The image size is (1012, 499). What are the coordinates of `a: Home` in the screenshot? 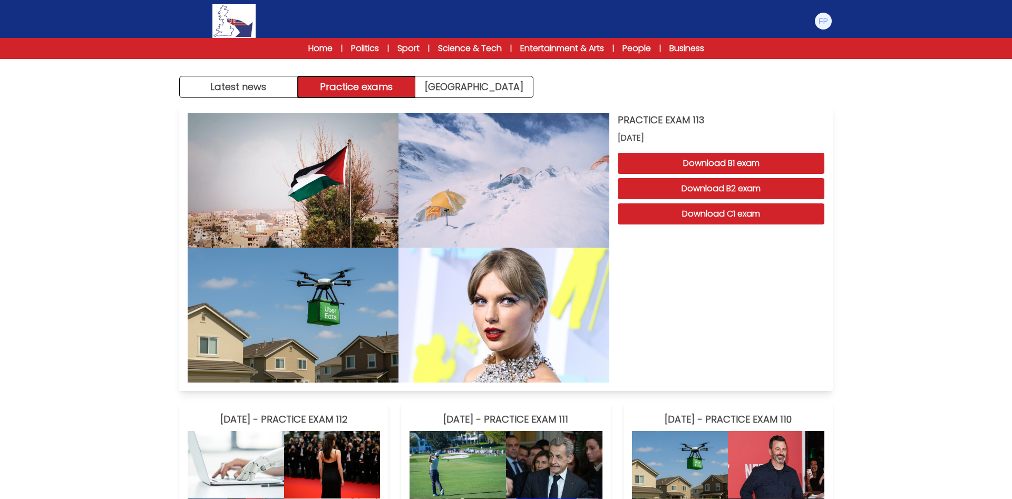 It's located at (320, 48).